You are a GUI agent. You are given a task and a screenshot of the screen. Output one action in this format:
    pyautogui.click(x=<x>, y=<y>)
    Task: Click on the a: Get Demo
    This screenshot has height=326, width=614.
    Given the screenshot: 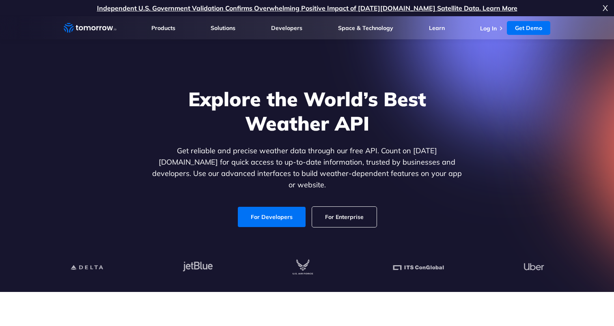 What is the action you would take?
    pyautogui.click(x=528, y=28)
    